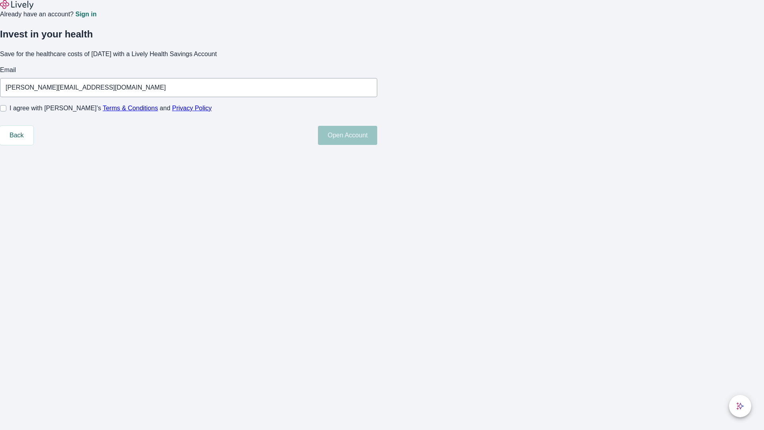 The height and width of the screenshot is (430, 764). Describe the element at coordinates (740, 406) in the screenshot. I see `svg: Lively AI Assistant` at that location.